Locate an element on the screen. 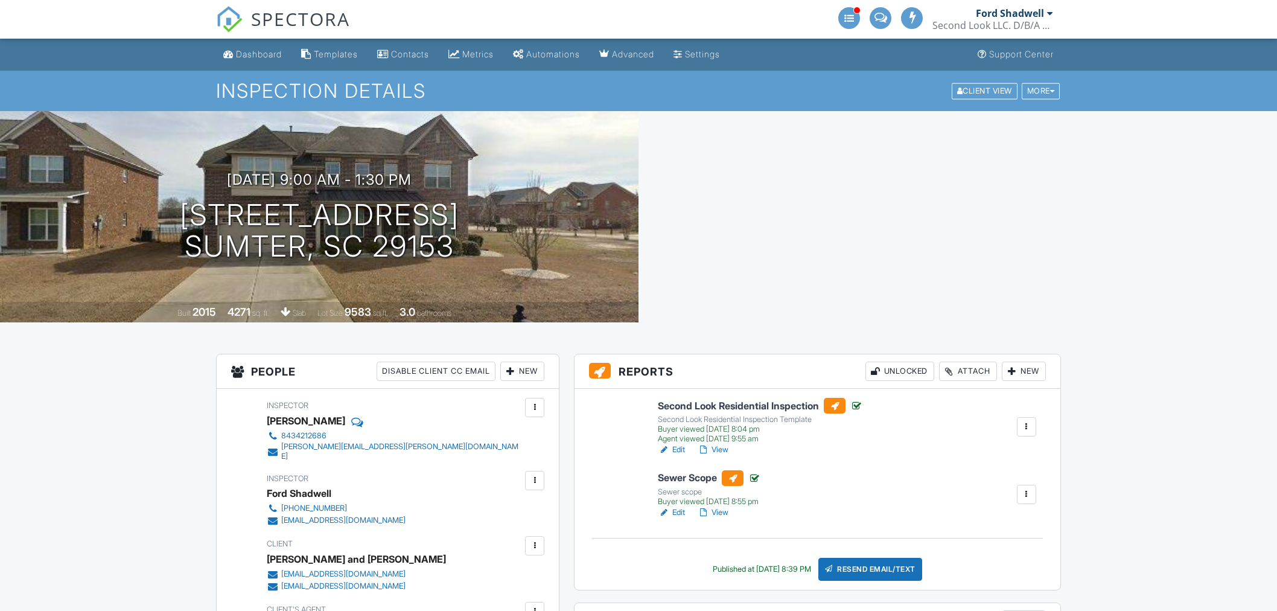  span: slab is located at coordinates (299, 313).